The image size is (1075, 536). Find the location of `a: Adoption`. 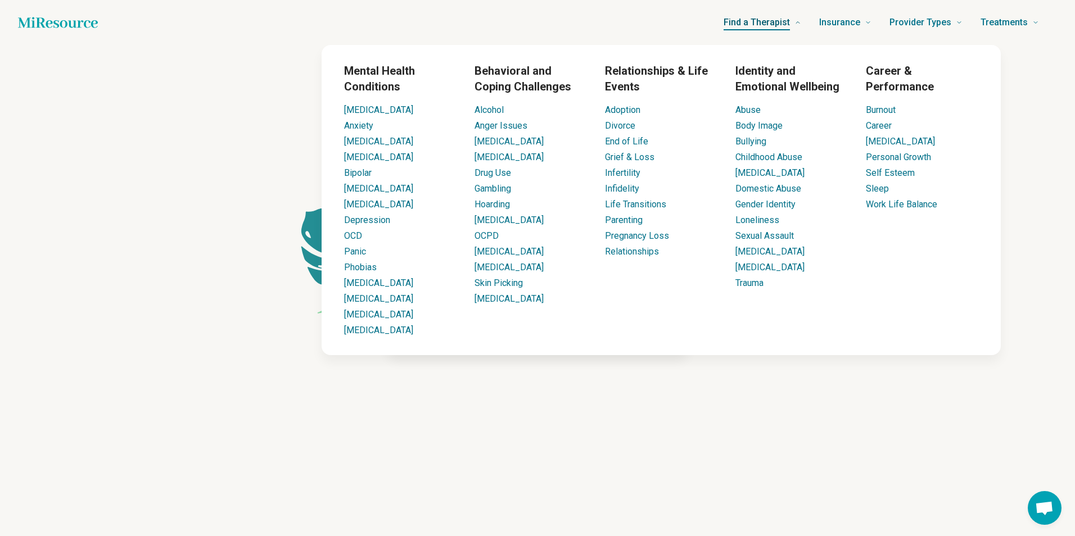

a: Adoption is located at coordinates (623, 110).